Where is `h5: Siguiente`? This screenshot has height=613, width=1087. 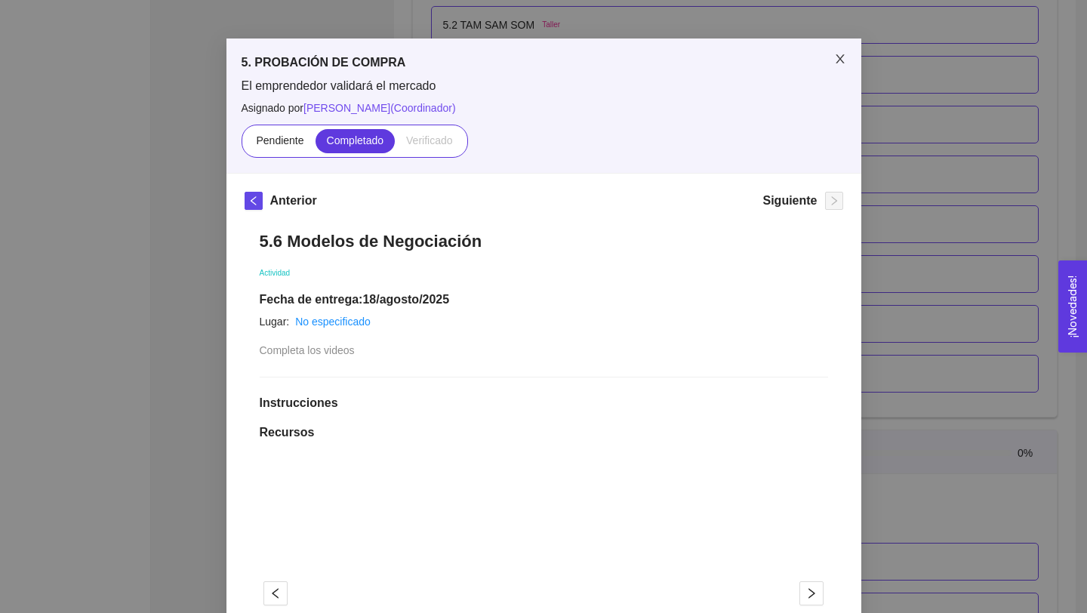 h5: Siguiente is located at coordinates (789, 201).